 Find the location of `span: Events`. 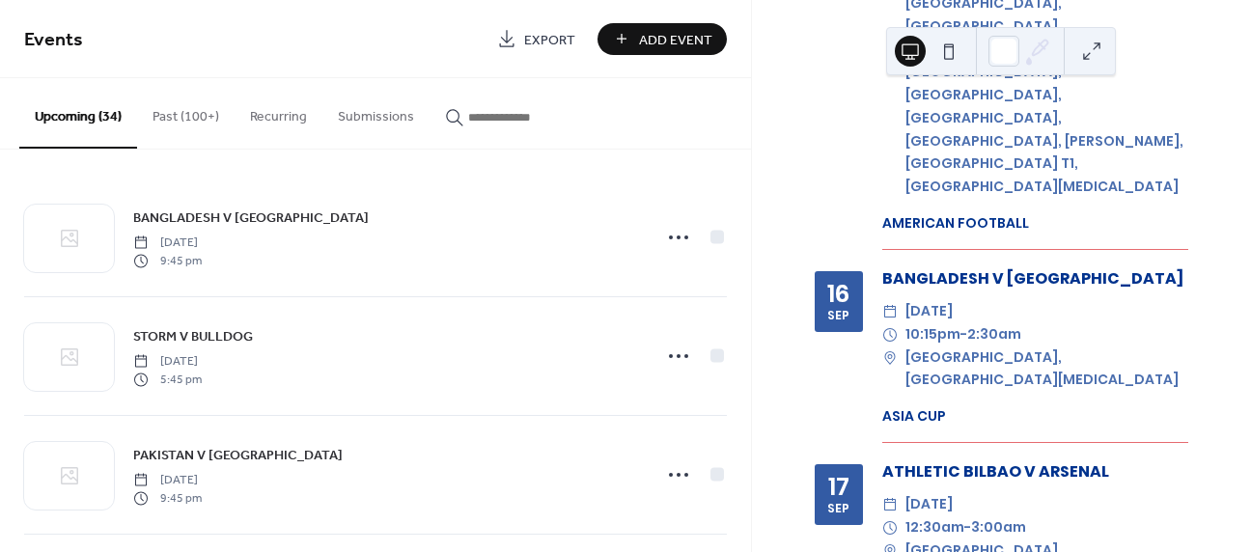

span: Events is located at coordinates (53, 40).